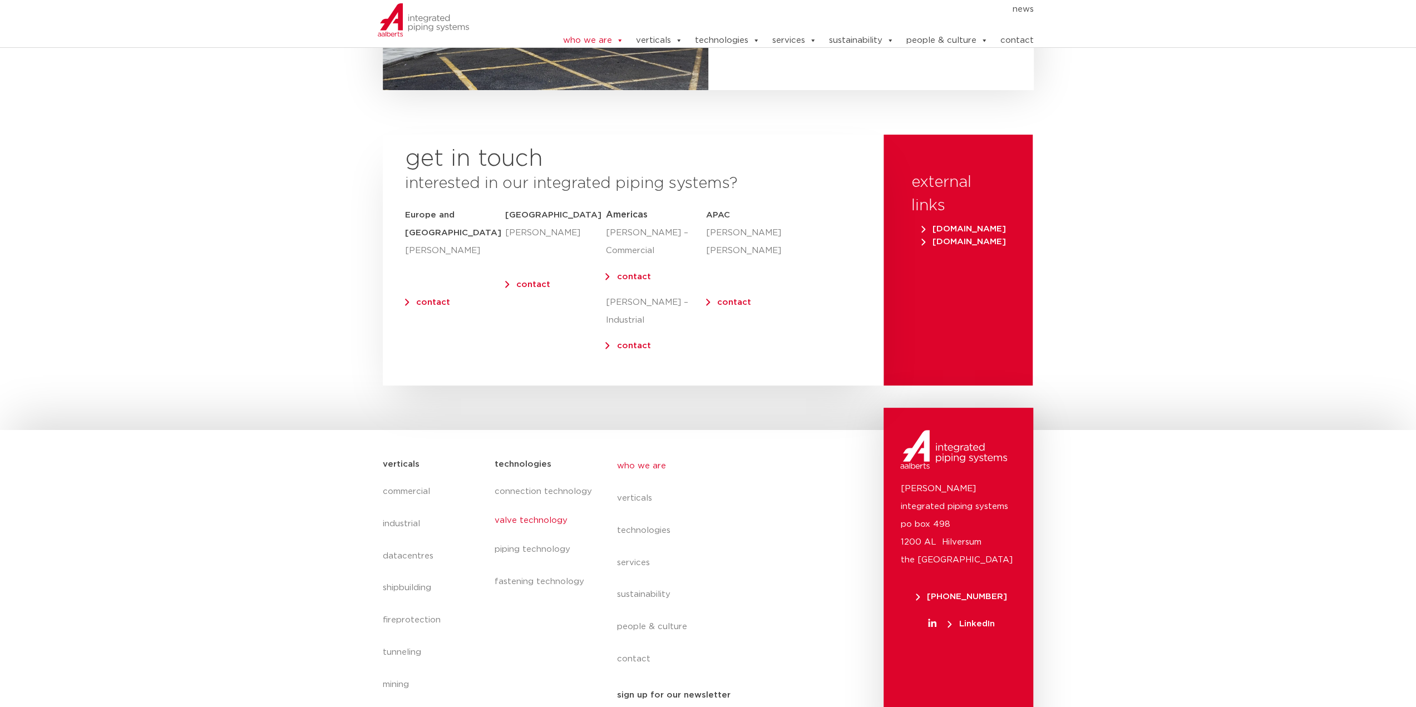 This screenshot has height=707, width=1416. What do you see at coordinates (401, 465) in the screenshot?
I see `h5: verticals` at bounding box center [401, 465].